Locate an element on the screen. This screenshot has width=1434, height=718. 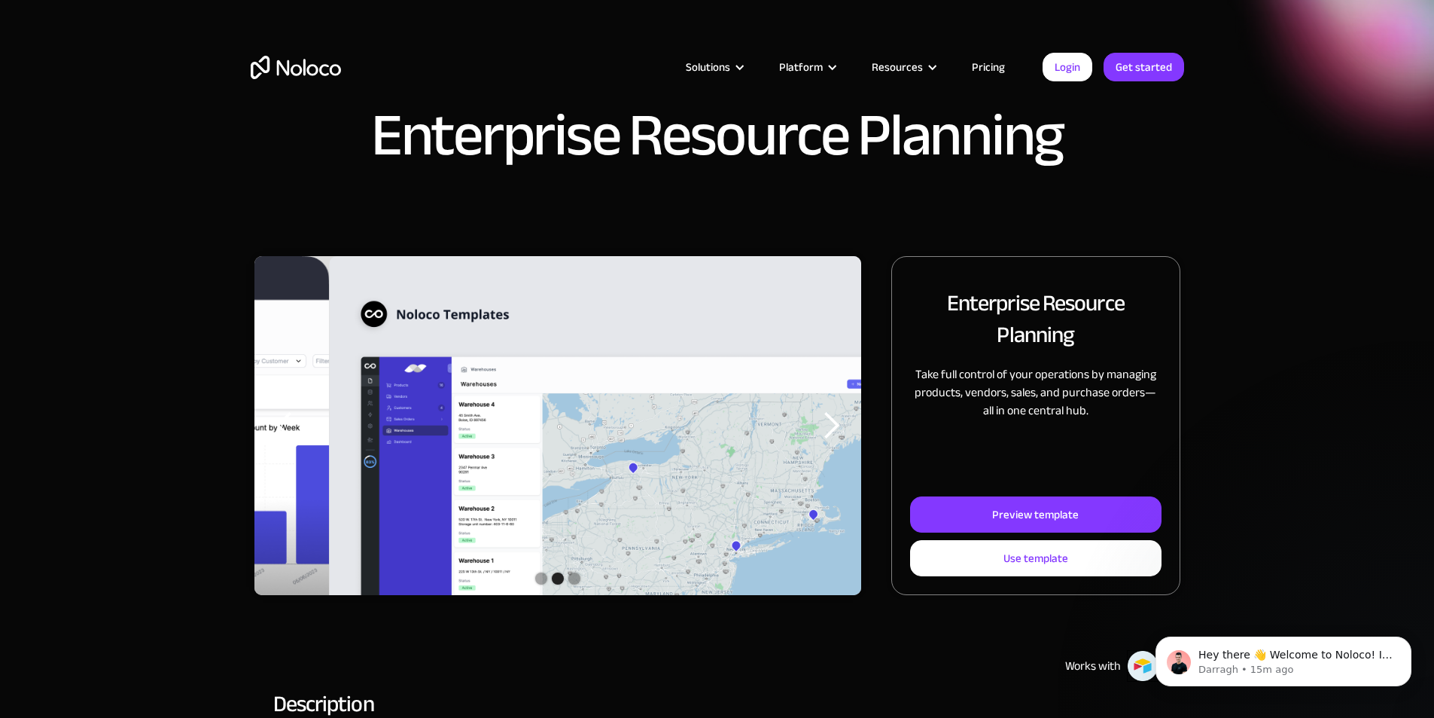
div: Show slide 3 of 3 is located at coordinates (574, 578).